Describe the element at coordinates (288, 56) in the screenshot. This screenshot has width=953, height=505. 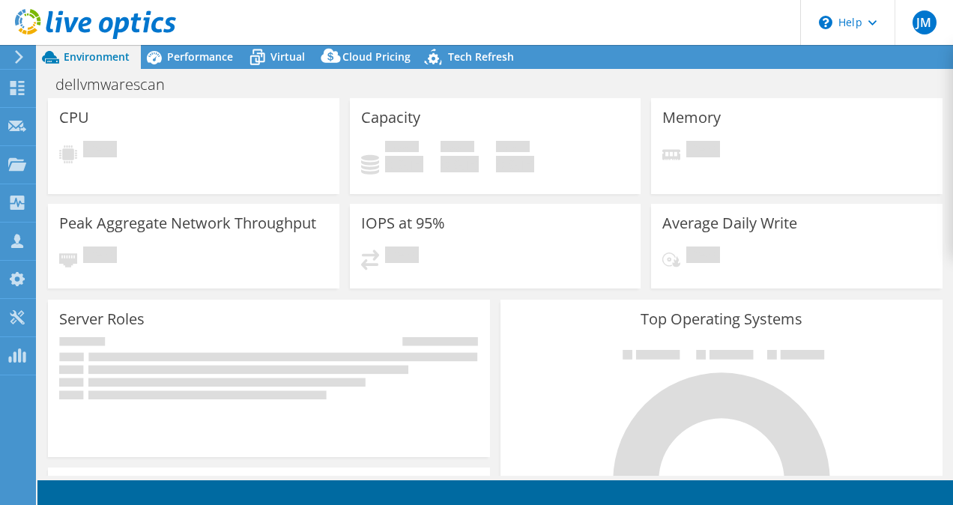
I see `span: Virtual` at that location.